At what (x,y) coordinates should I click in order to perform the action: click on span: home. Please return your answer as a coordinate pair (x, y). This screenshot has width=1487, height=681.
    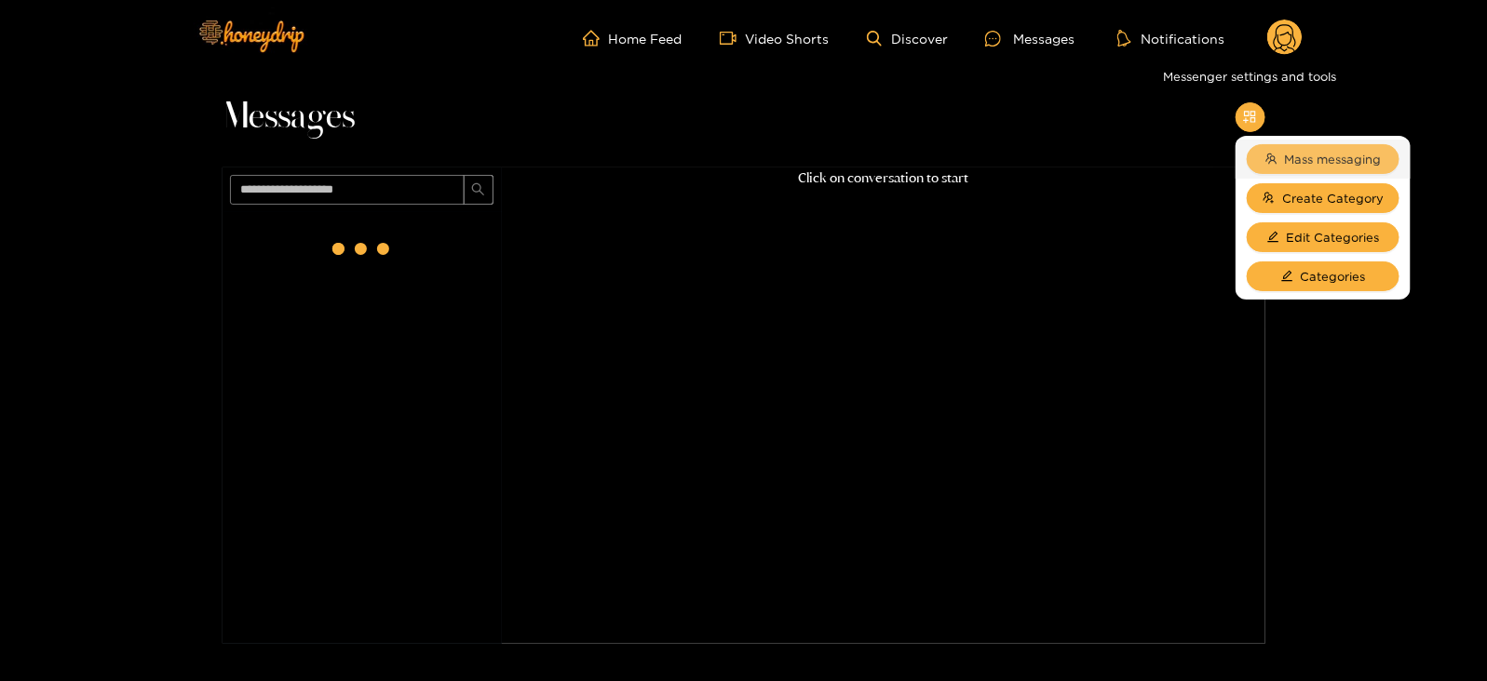
    Looking at the image, I should click on (596, 38).